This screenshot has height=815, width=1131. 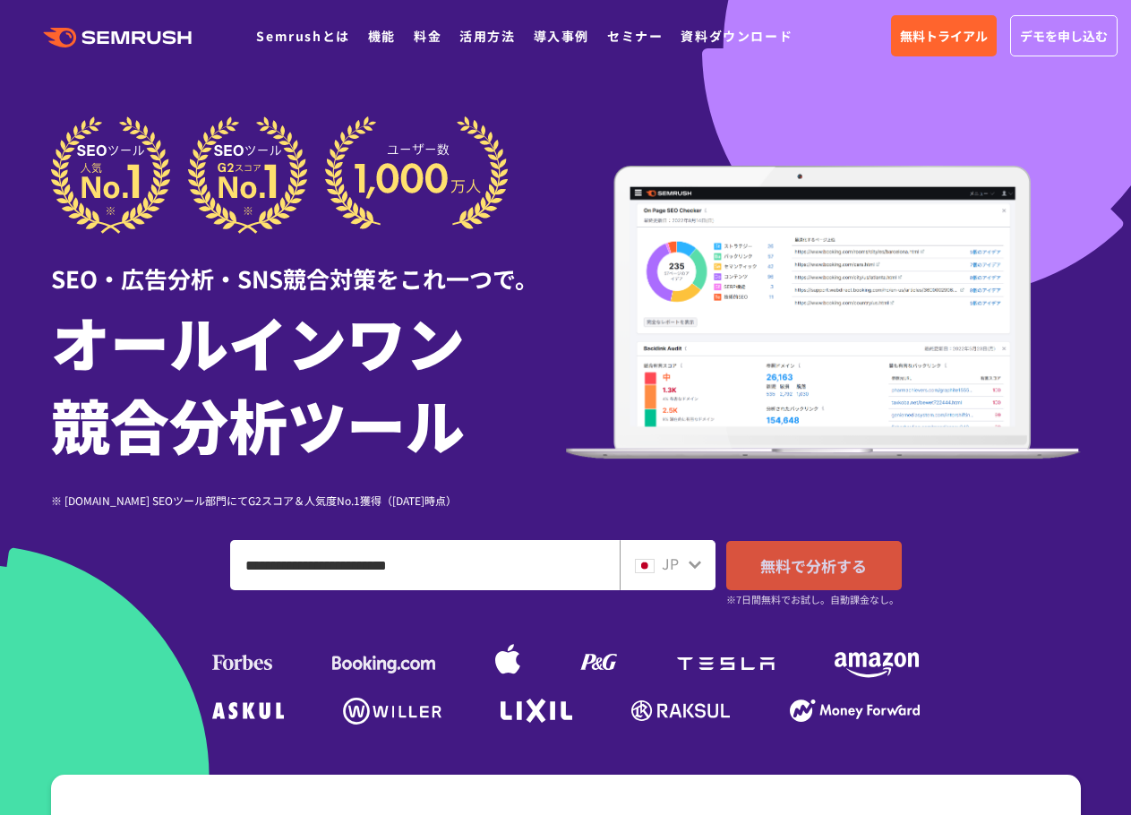 What do you see at coordinates (303, 36) in the screenshot?
I see `a: Semrushとは` at bounding box center [303, 36].